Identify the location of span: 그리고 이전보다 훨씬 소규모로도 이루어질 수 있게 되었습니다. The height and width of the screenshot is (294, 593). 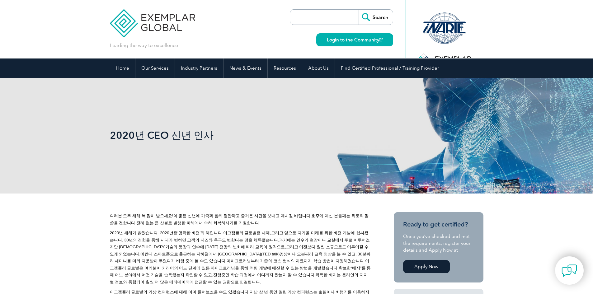
(239, 251).